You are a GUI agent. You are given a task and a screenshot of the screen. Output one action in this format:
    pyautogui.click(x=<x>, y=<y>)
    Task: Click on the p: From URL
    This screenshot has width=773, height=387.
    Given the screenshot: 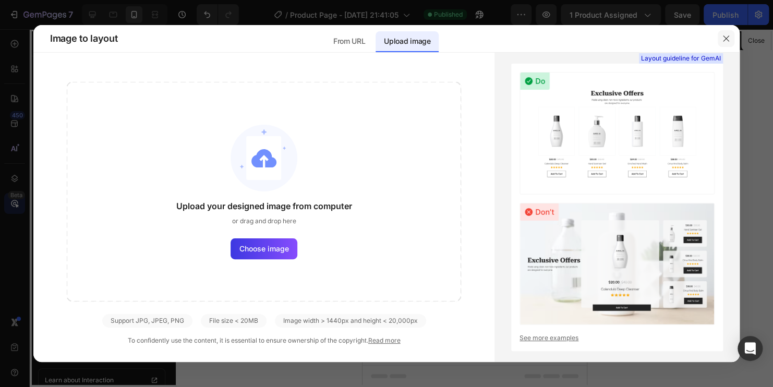 What is the action you would take?
    pyautogui.click(x=349, y=41)
    